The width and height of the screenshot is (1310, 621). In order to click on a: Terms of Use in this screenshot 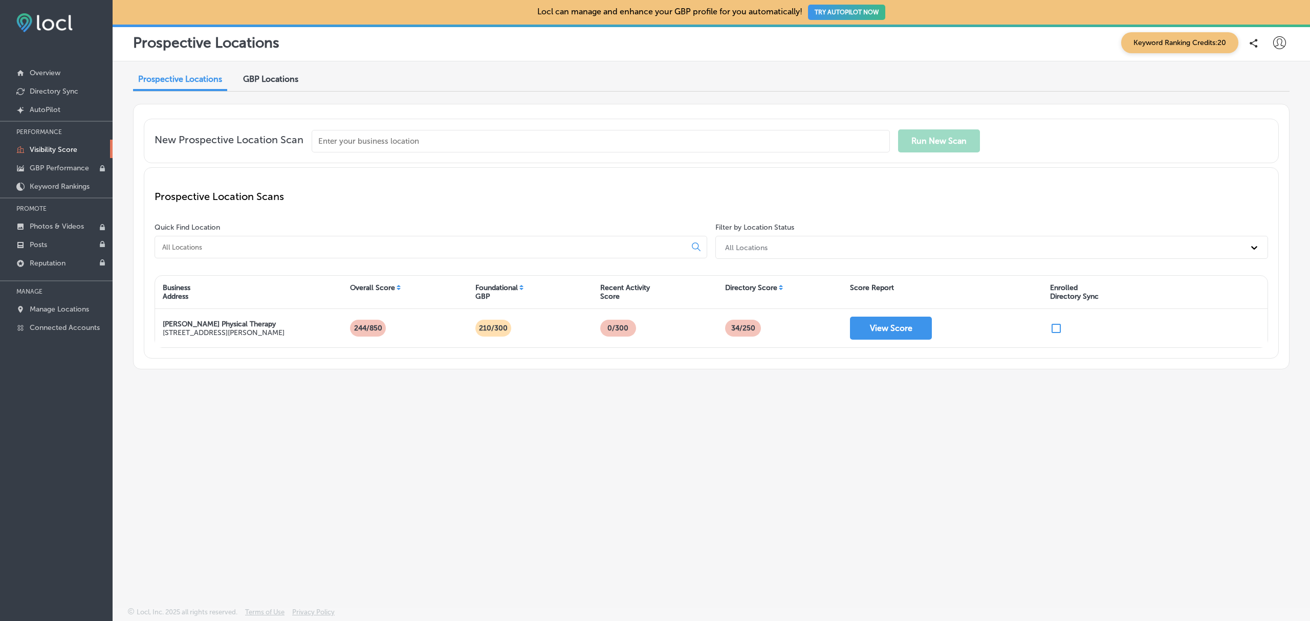, I will do `click(265, 615)`.